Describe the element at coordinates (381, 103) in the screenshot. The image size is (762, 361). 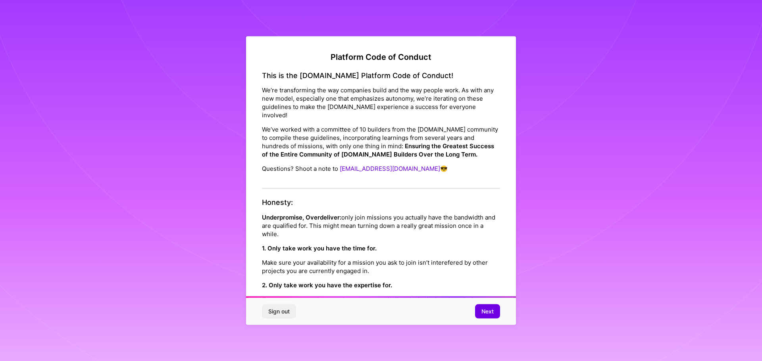
I see `p: We’re transforming the way companies build and the way people work. As with any new model, especi...` at that location.